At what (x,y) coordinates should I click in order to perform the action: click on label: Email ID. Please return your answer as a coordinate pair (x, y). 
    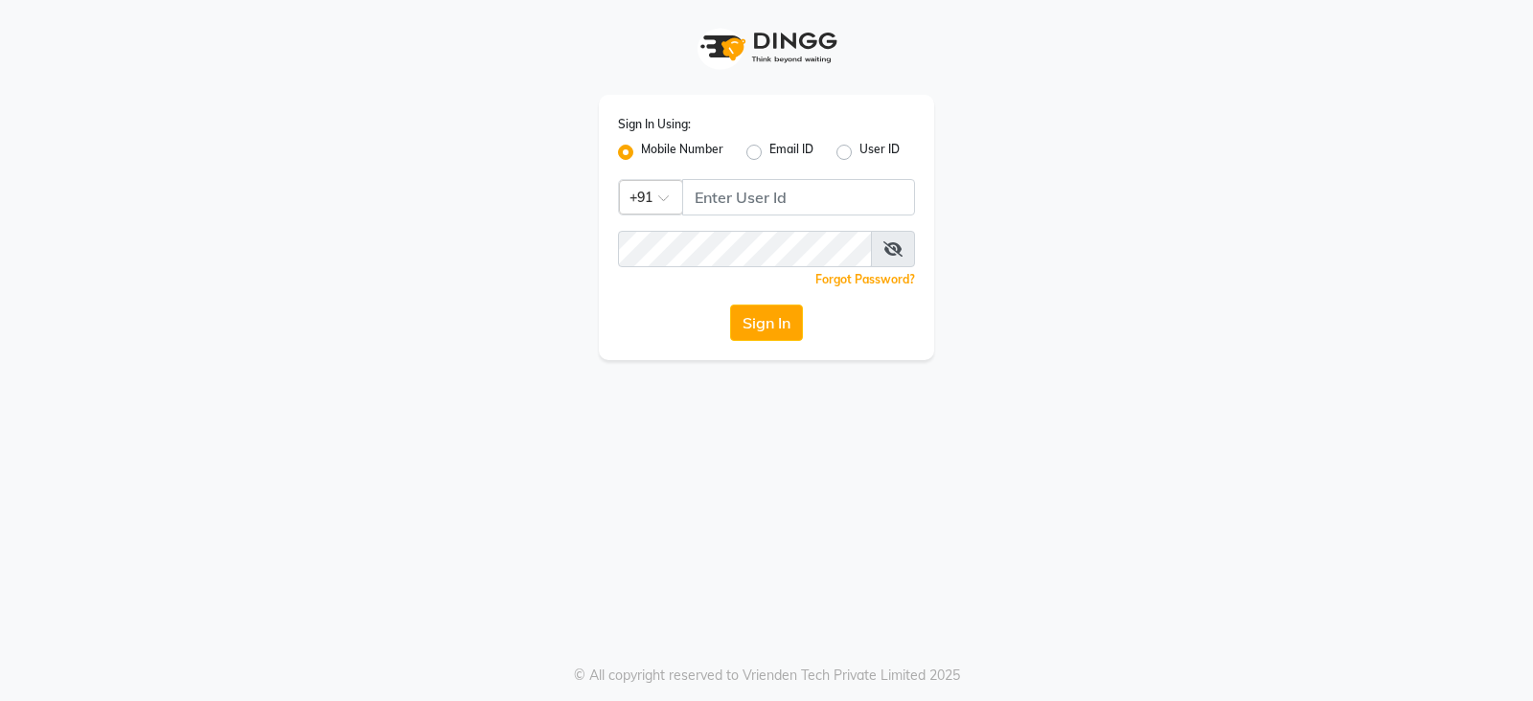
    Looking at the image, I should click on (791, 152).